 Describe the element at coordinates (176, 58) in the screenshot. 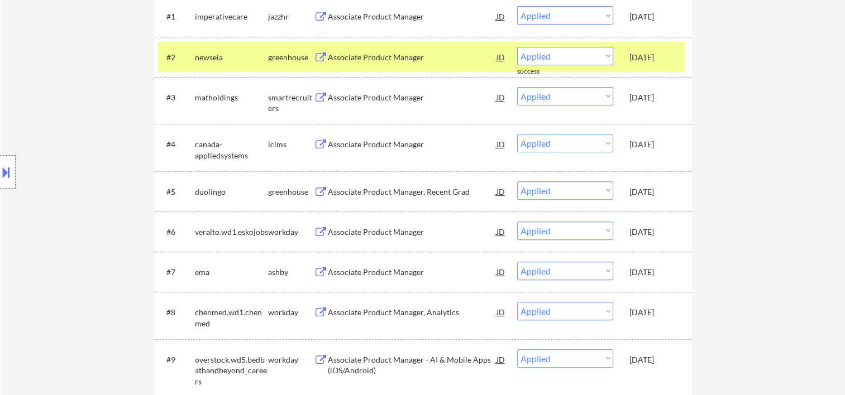

I see `div: #2` at that location.